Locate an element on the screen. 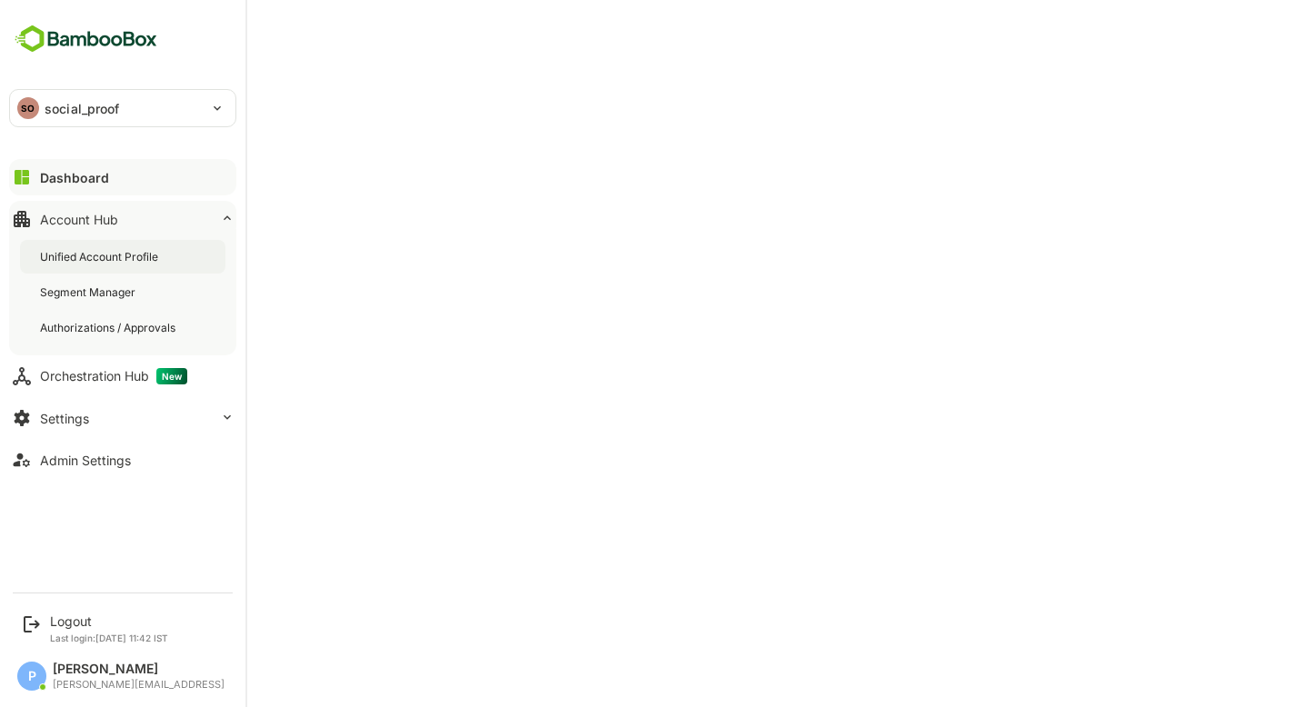 This screenshot has width=1309, height=707. div: Admin Settings is located at coordinates (85, 460).